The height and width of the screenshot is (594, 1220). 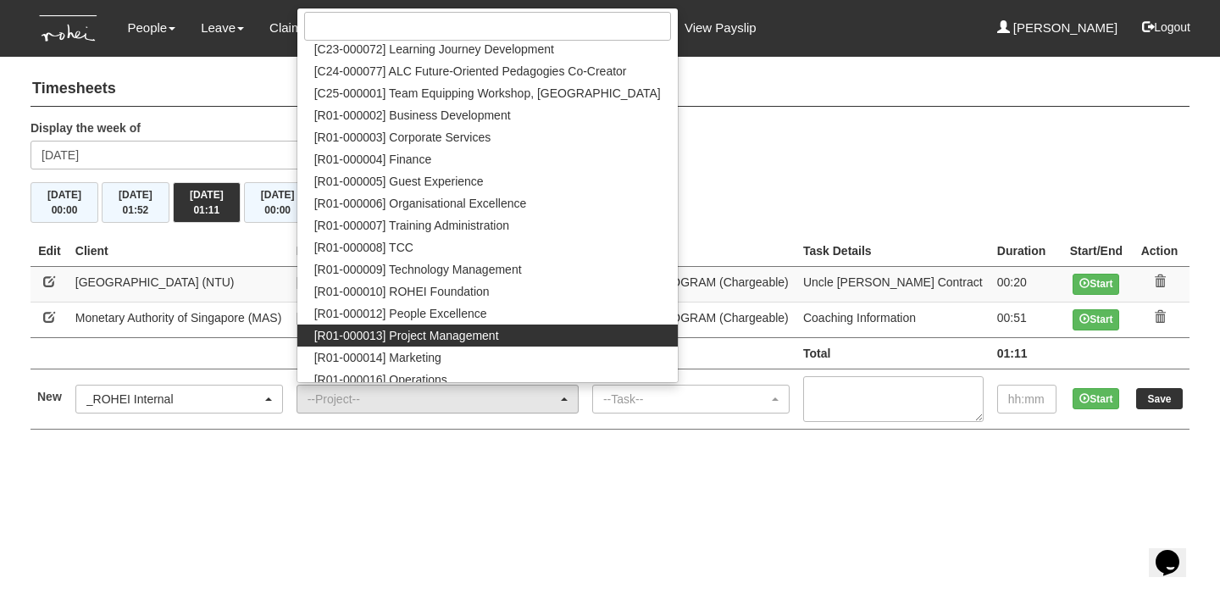 I want to click on span: [R01-000010] ROHEI Foundation, so click(x=402, y=292).